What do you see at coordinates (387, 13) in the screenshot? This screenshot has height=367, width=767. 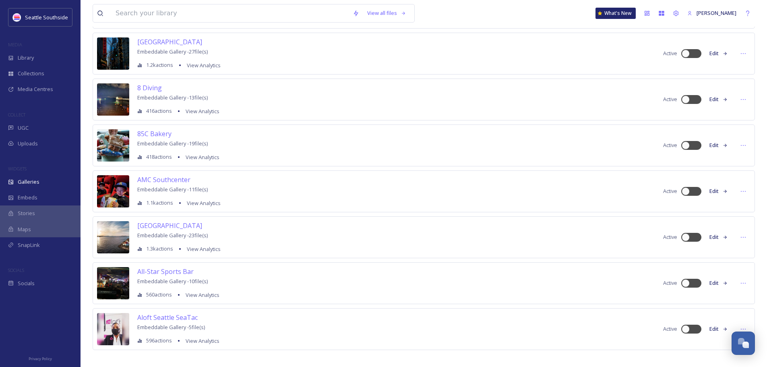 I see `div: View all files` at bounding box center [387, 13].